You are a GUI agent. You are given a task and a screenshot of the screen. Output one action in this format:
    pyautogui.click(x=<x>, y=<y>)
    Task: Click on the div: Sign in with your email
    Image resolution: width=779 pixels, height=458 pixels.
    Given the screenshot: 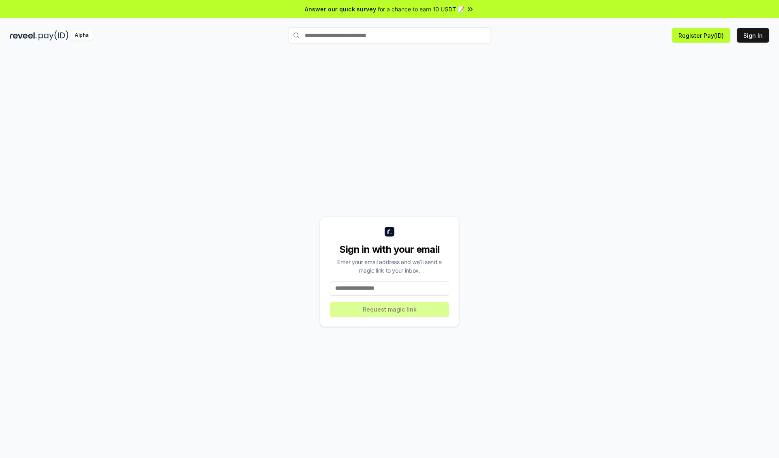 What is the action you would take?
    pyautogui.click(x=390, y=250)
    